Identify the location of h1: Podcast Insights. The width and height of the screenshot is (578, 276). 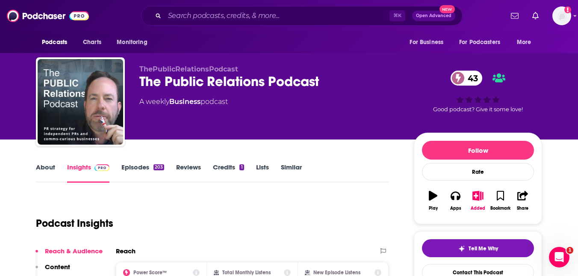
(74, 223).